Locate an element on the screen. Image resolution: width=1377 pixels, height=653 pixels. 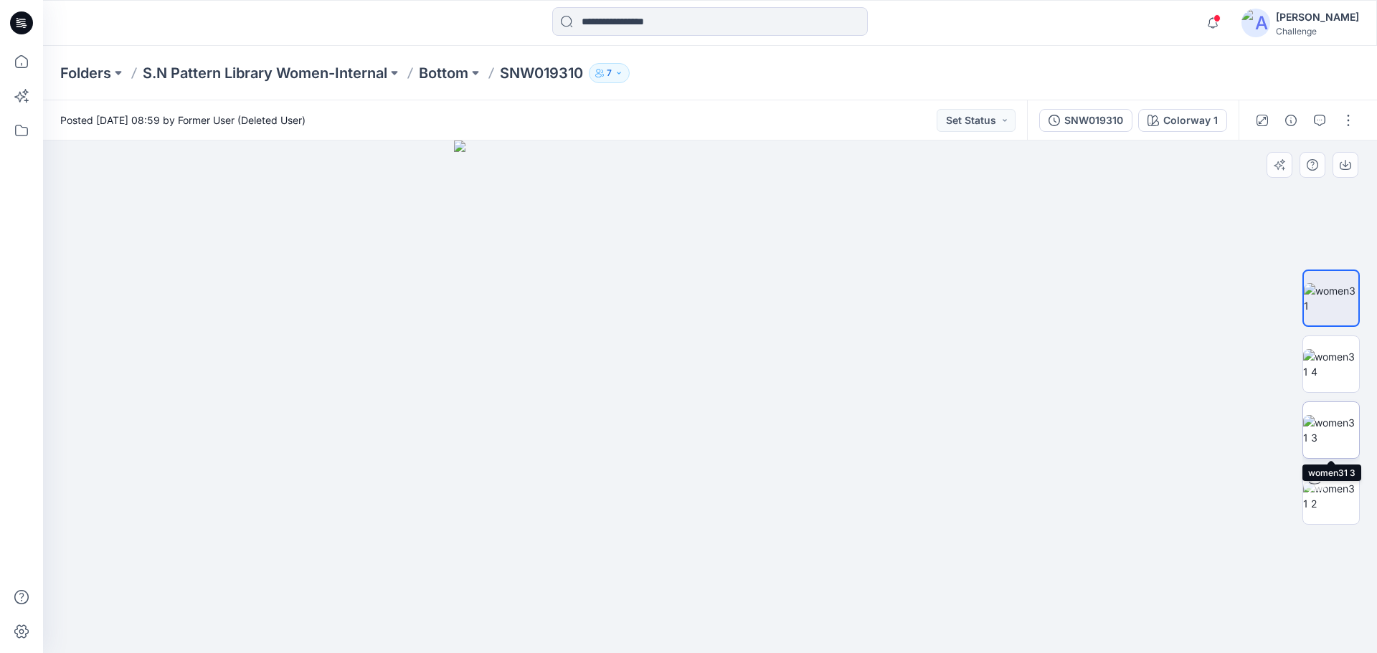
img: women31 3 is located at coordinates (1331, 430).